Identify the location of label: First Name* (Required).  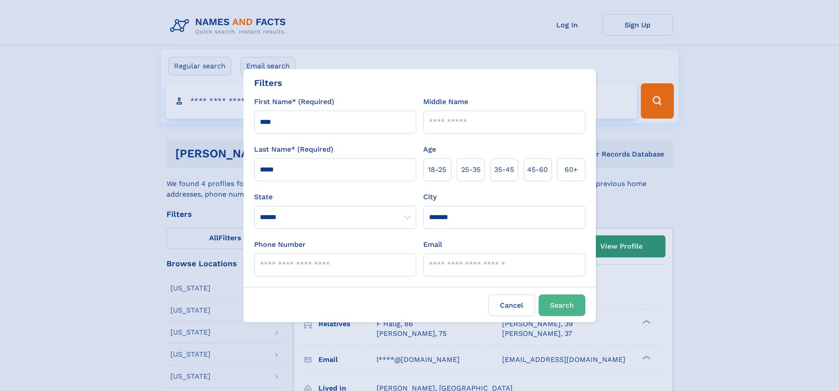
(294, 102).